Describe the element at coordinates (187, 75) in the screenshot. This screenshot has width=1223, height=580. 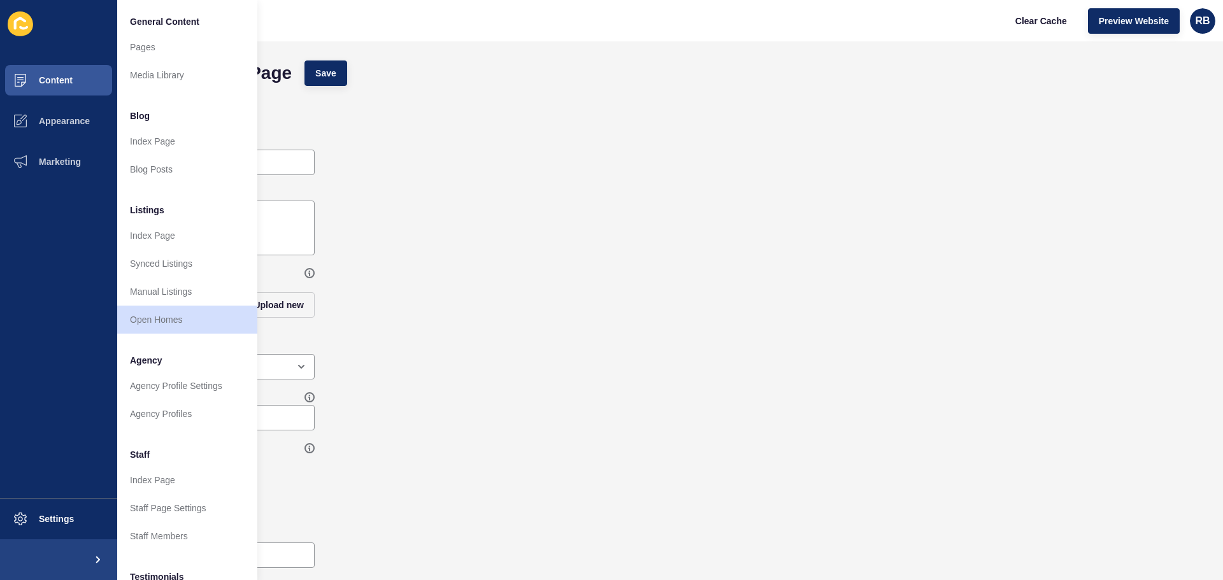
I see `a: Media Library` at that location.